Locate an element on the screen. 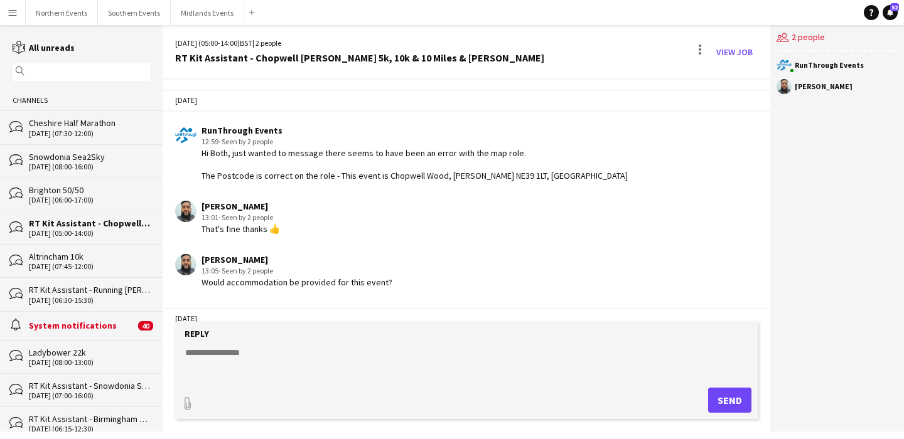 This screenshot has height=439, width=904. div: That's fine thanks 👍 is located at coordinates (240, 229).